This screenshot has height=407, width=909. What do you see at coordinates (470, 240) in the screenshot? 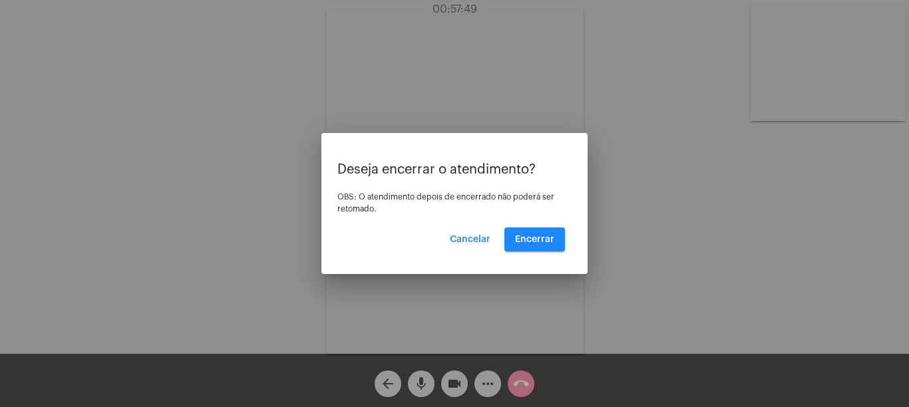
I see `span: Cancelar` at bounding box center [470, 240].